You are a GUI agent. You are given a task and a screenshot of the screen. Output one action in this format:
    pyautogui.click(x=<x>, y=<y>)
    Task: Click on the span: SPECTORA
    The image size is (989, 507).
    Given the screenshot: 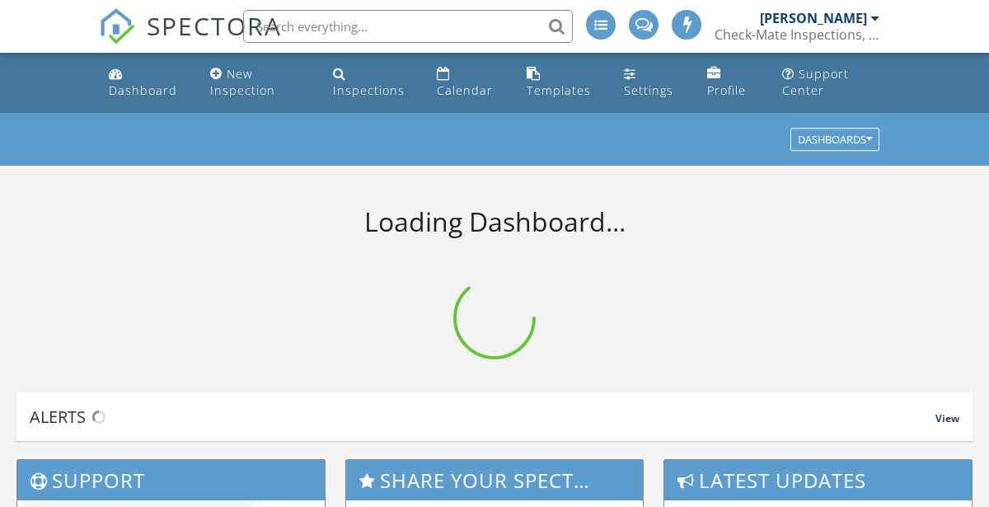 What is the action you would take?
    pyautogui.click(x=214, y=26)
    